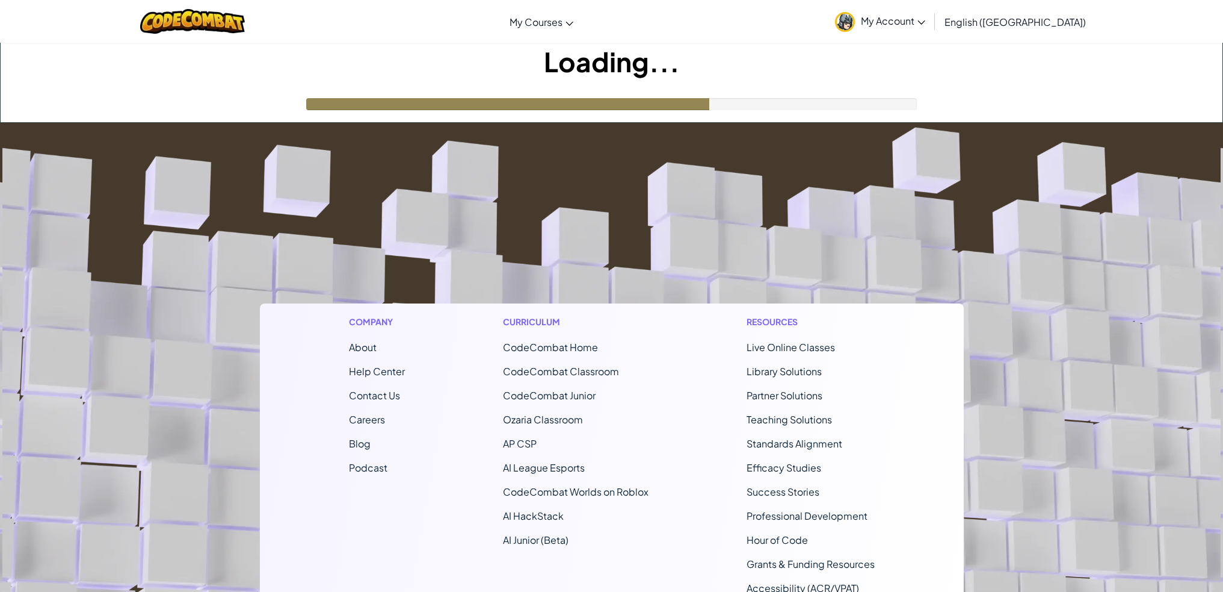 This screenshot has height=592, width=1223. What do you see at coordinates (784, 467) in the screenshot?
I see `a: Efficacy Studies` at bounding box center [784, 467].